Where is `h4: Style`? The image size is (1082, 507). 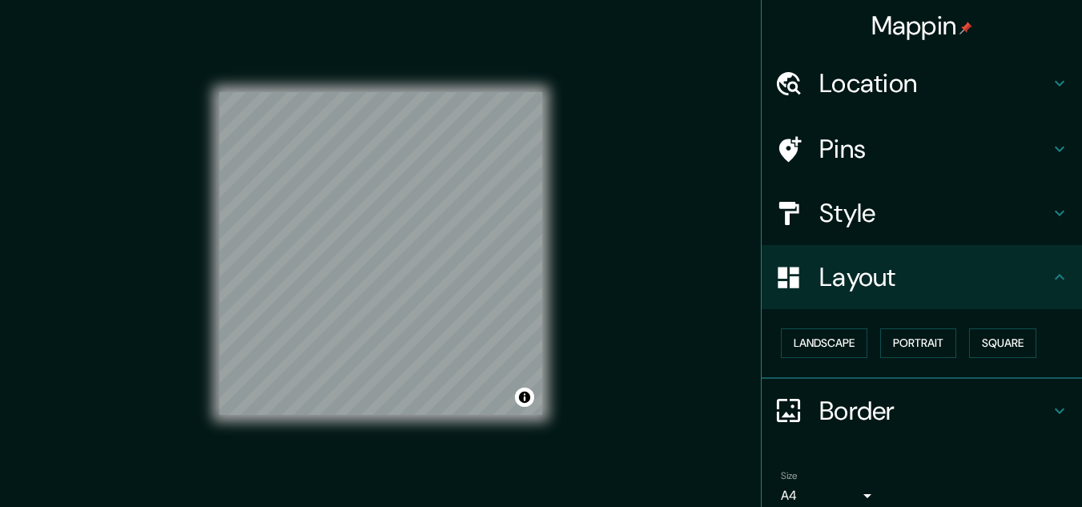 h4: Style is located at coordinates (934, 213).